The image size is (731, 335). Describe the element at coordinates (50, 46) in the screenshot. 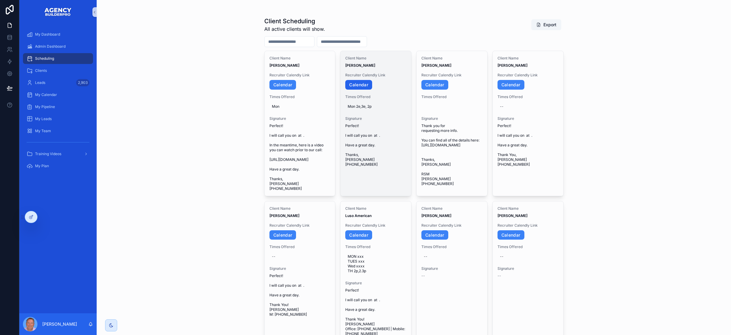

I see `span: Admin Dashboard` at that location.